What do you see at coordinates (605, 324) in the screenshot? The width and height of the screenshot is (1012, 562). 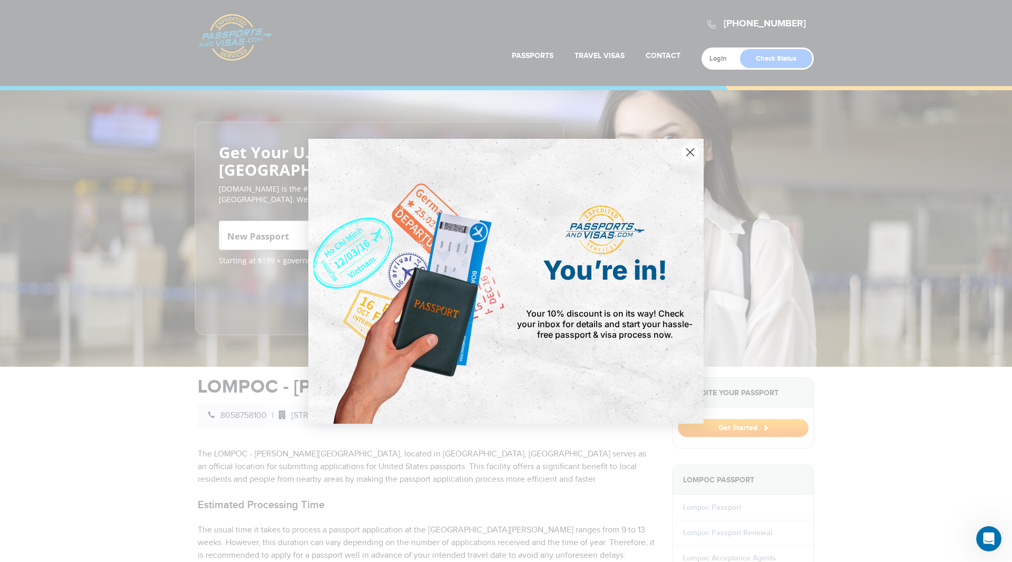 I see `span: Your 10% discount is on its way! Check your inbox for details and start your hassle-free passport...` at bounding box center [605, 324].